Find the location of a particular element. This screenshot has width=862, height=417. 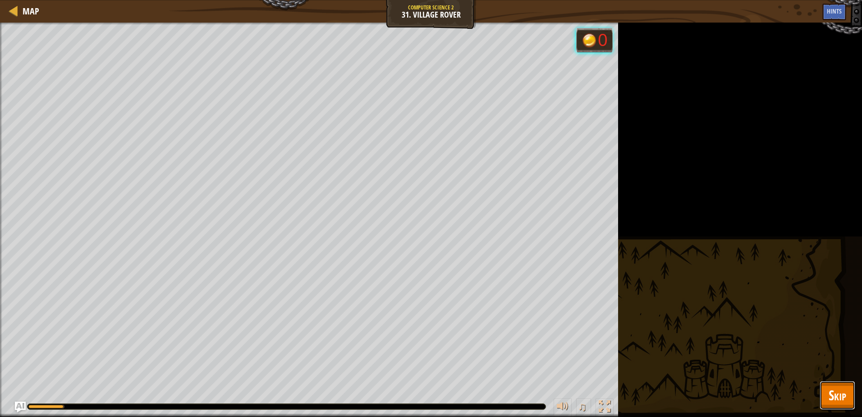

div: 0 is located at coordinates (602, 40).